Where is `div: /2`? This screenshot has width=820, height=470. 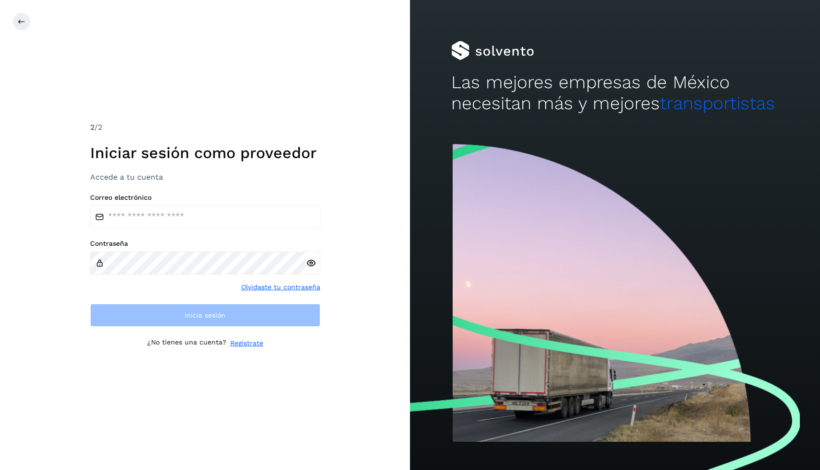 div: /2 is located at coordinates (205, 128).